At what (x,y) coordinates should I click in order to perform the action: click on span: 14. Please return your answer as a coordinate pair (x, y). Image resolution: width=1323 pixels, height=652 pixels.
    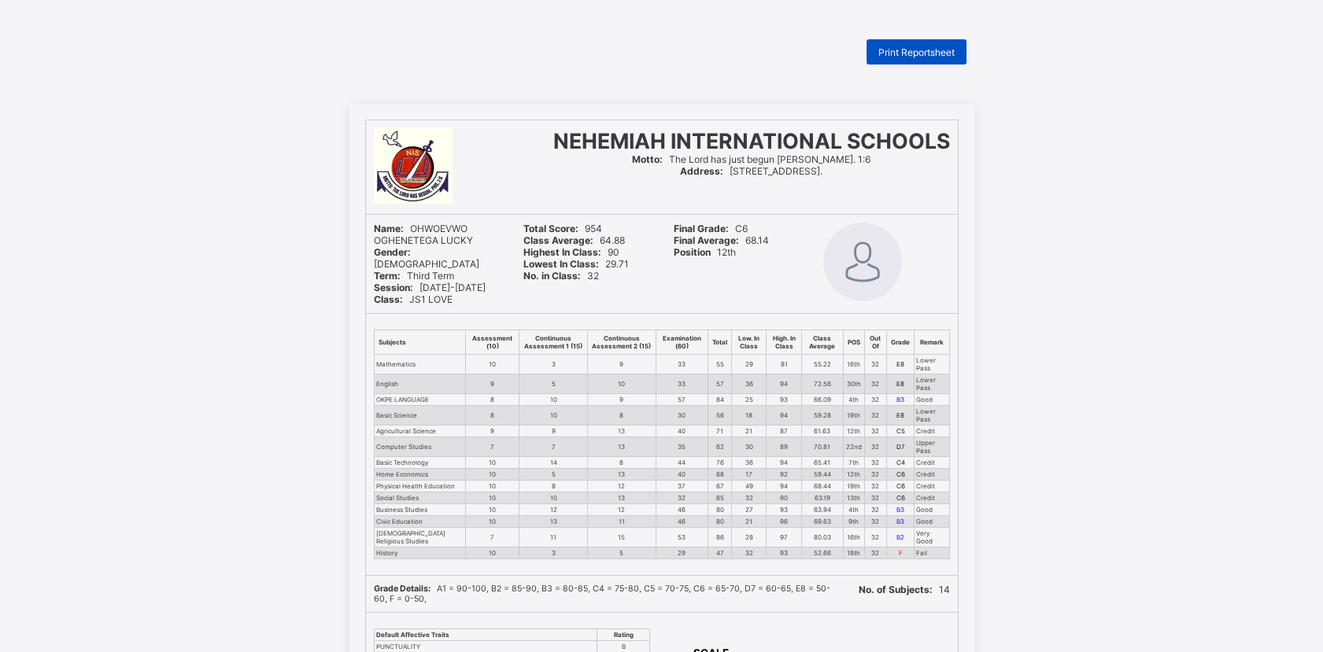
    Looking at the image, I should click on (904, 590).